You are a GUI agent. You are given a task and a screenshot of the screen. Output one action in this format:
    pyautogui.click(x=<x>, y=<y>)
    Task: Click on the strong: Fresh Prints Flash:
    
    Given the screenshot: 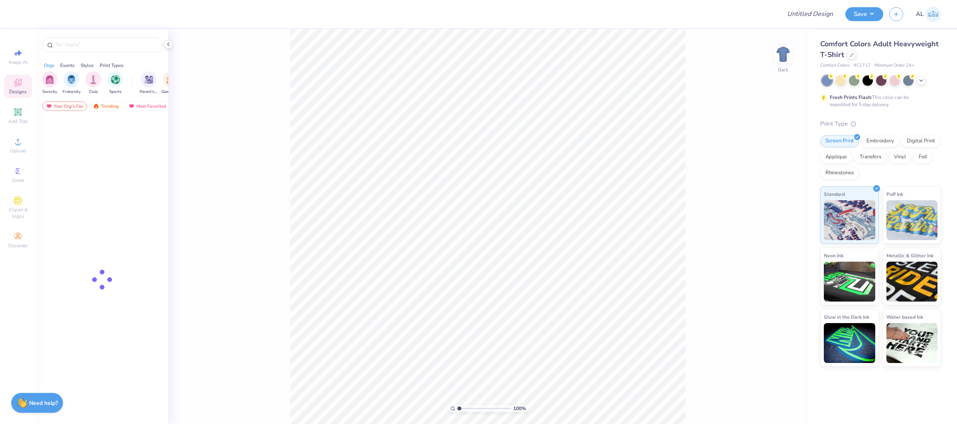 What is the action you would take?
    pyautogui.click(x=851, y=97)
    